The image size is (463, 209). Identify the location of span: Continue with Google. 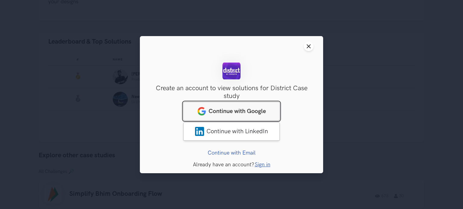
(237, 111).